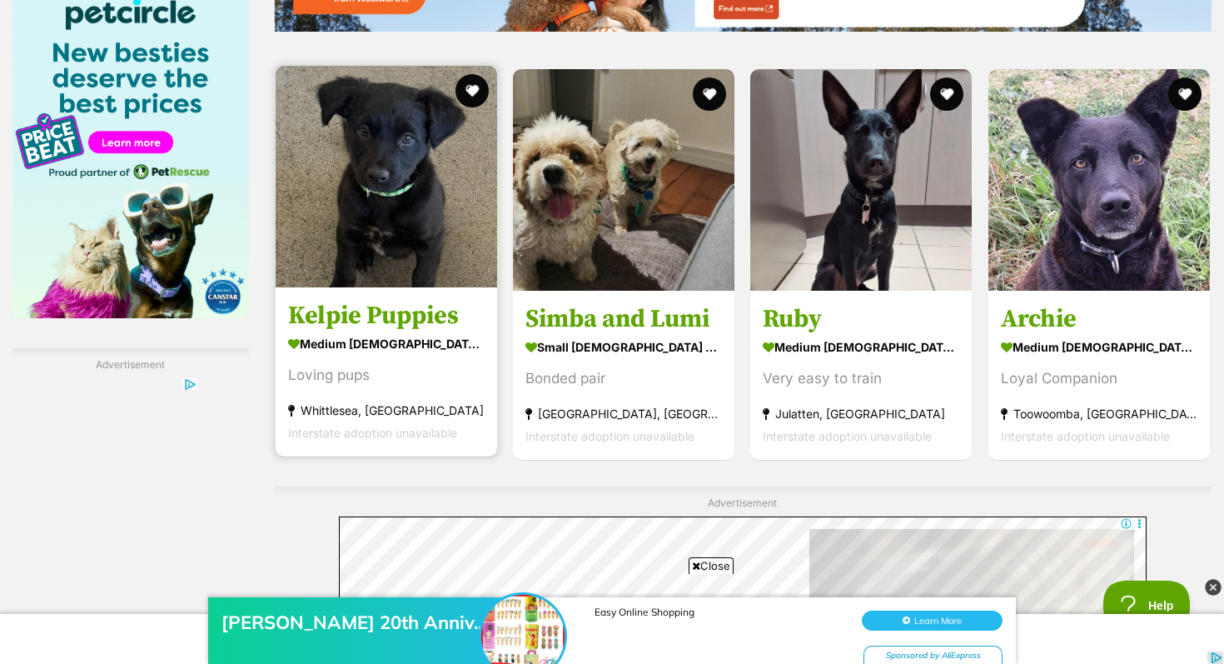  Describe the element at coordinates (861, 319) in the screenshot. I see `h3: Ruby` at that location.